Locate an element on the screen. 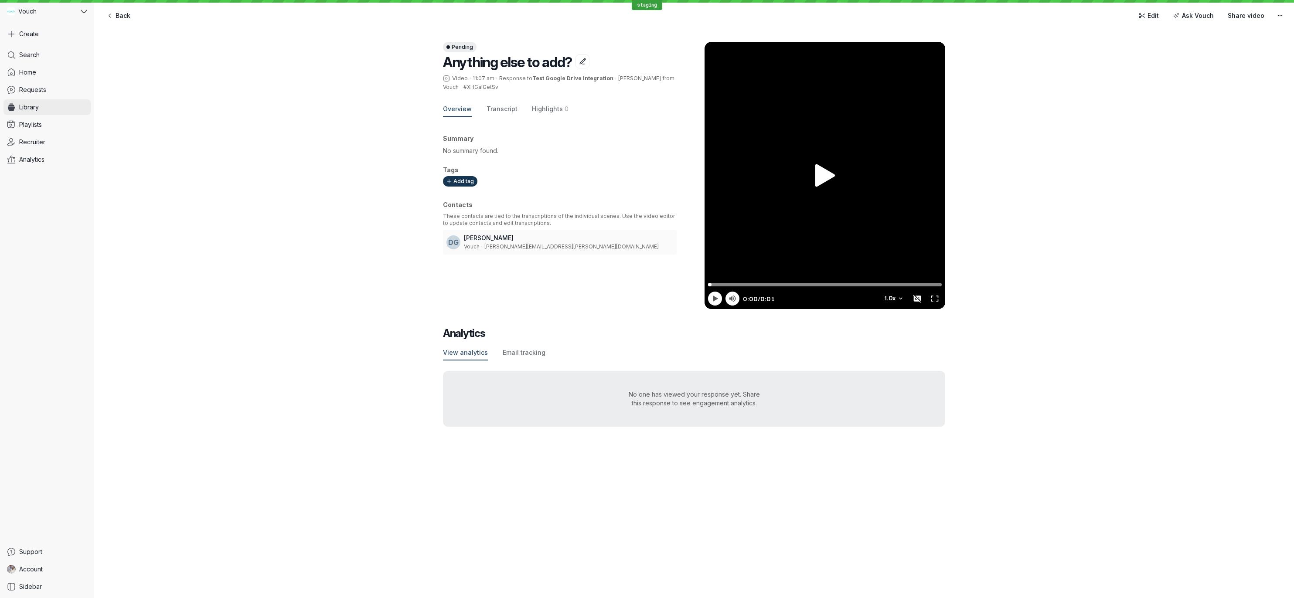 The image size is (1294, 598). a: Library is located at coordinates (47, 107).